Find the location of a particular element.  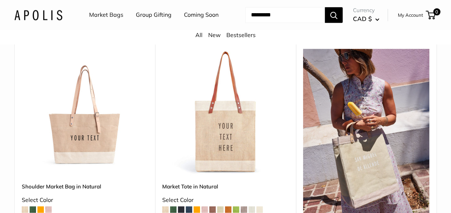

img: description_Make it yours with custom printed text. is located at coordinates (225, 112).